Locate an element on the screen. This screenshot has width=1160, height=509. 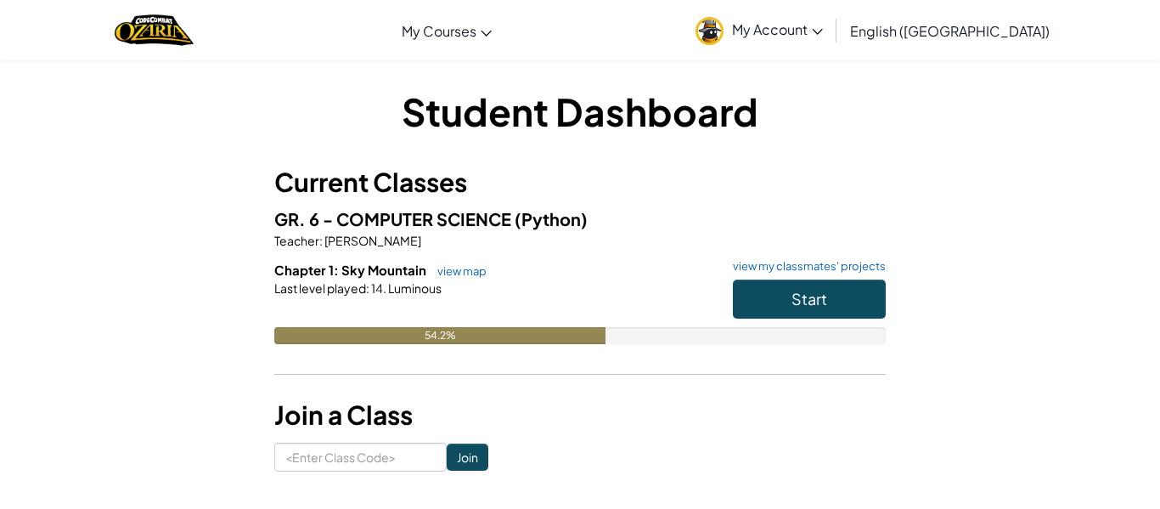
img: Home is located at coordinates (154, 30).